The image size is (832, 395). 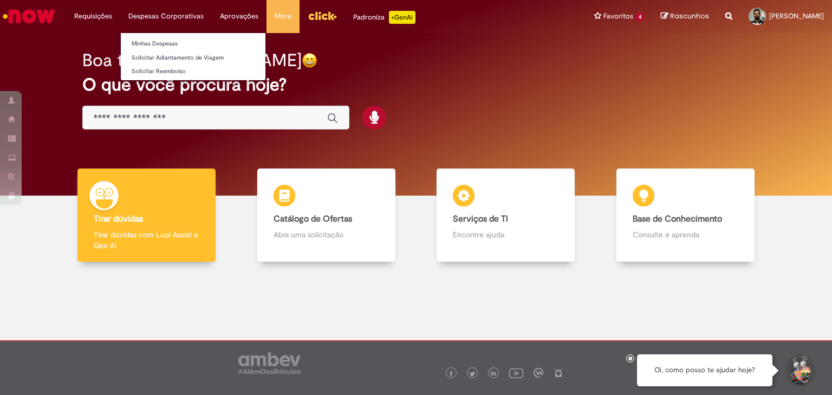 What do you see at coordinates (416, 85) in the screenshot?
I see `h2: O que você procura hoje?` at bounding box center [416, 85].